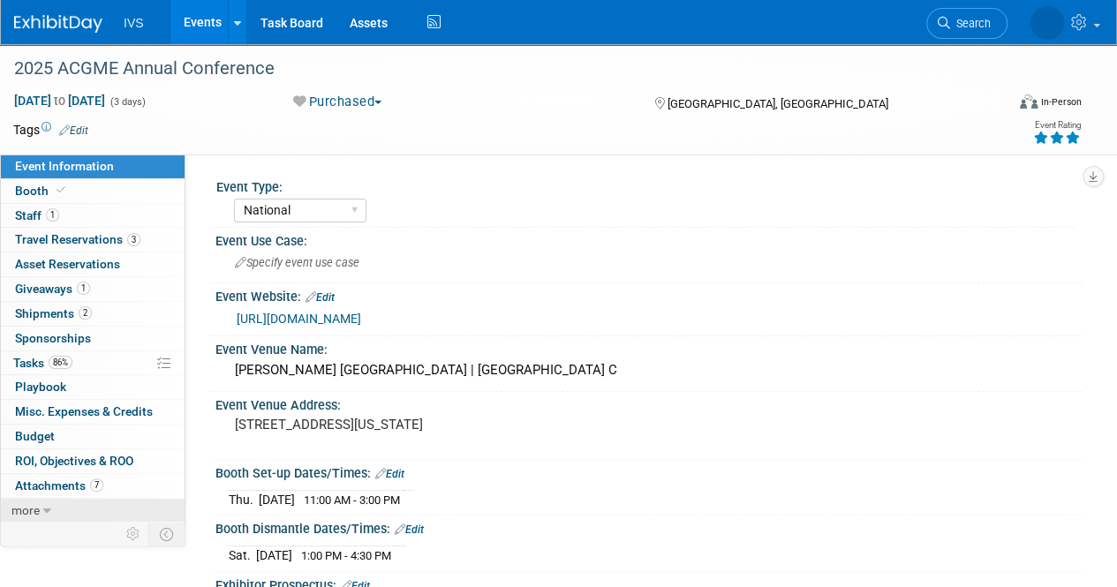 Image resolution: width=1117 pixels, height=587 pixels. What do you see at coordinates (337, 102) in the screenshot?
I see `button: Purchased` at bounding box center [337, 102].